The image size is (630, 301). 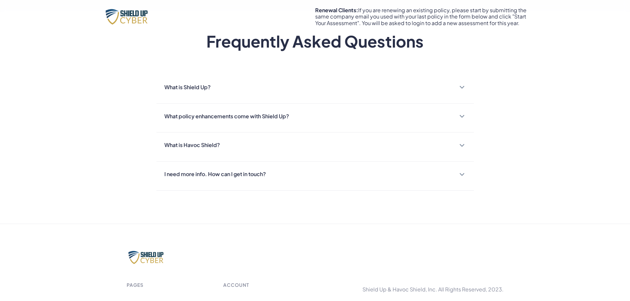 What do you see at coordinates (421, 17) in the screenshot?
I see `div: If you are renewing an existing policy, please start by submitting the same company email you use...` at bounding box center [421, 17].